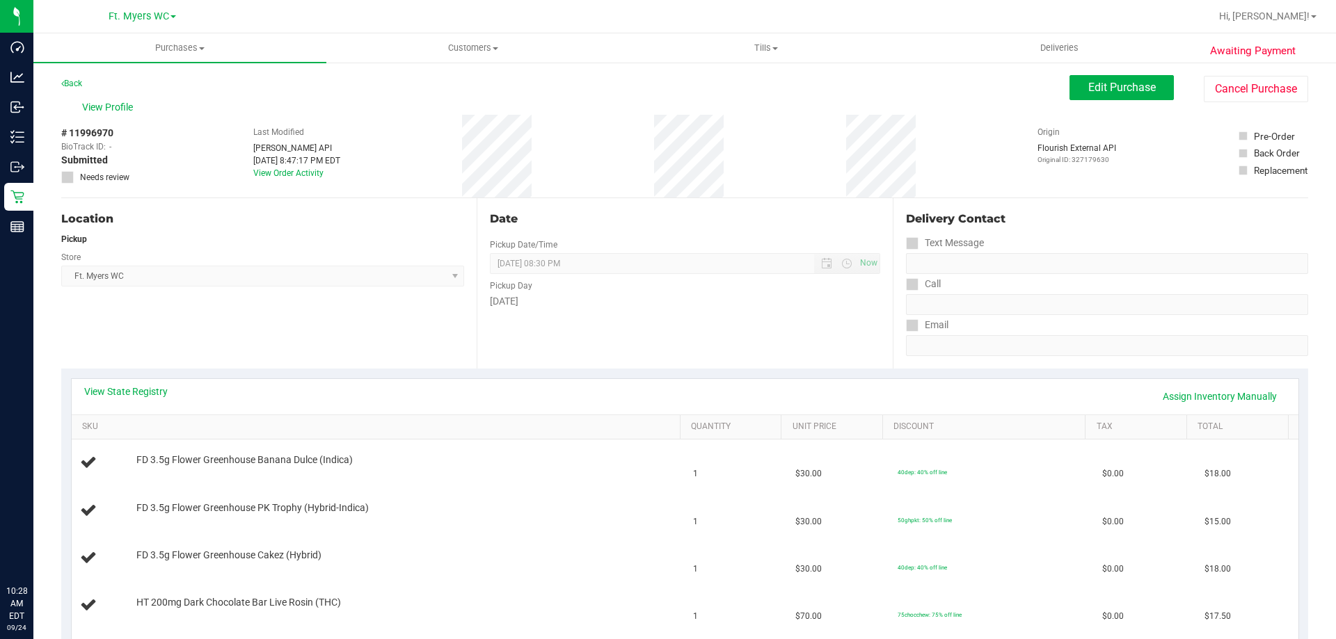 Image resolution: width=1336 pixels, height=639 pixels. Describe the element at coordinates (1252, 51) in the screenshot. I see `span: Awaiting Payment` at that location.